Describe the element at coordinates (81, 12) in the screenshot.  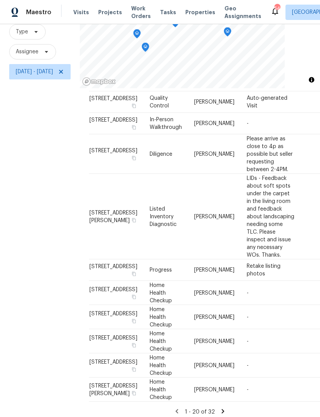
I see `span: Visits` at that location.